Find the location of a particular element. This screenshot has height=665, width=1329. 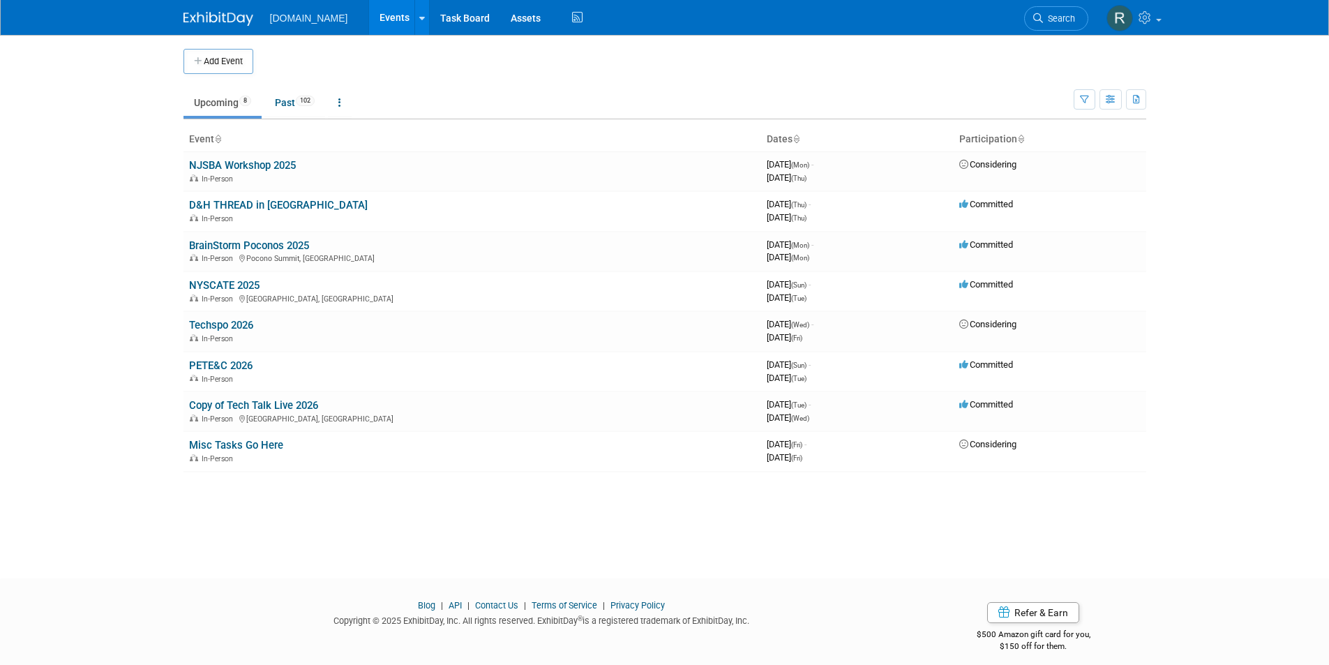

a: PETE&C 2026 is located at coordinates (221, 366).